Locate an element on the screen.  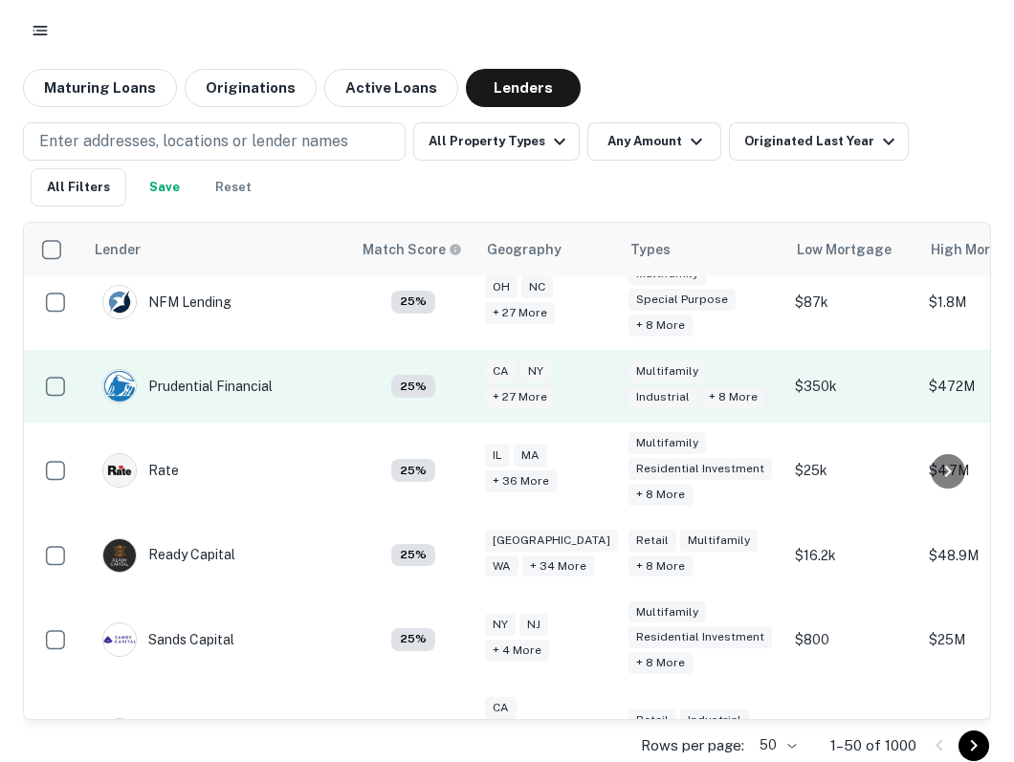
p: Enter addresses, locations or lender names is located at coordinates (193, 142).